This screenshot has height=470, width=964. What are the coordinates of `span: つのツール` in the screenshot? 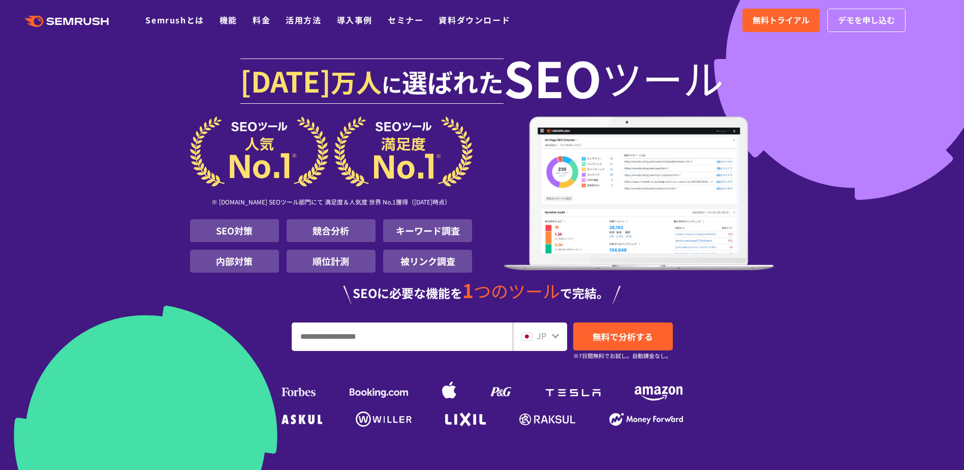 It's located at (517, 290).